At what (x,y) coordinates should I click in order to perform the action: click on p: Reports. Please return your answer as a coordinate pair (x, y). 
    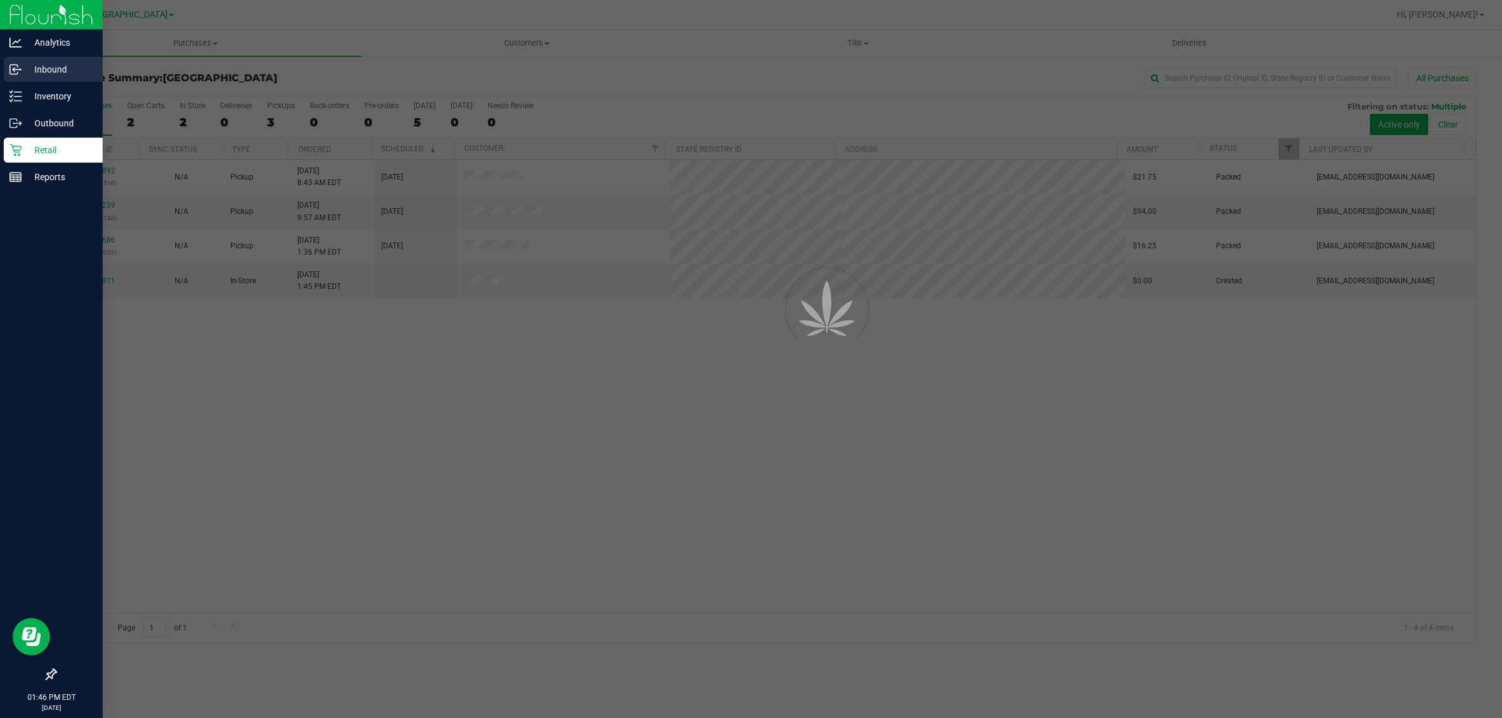
    Looking at the image, I should click on (59, 177).